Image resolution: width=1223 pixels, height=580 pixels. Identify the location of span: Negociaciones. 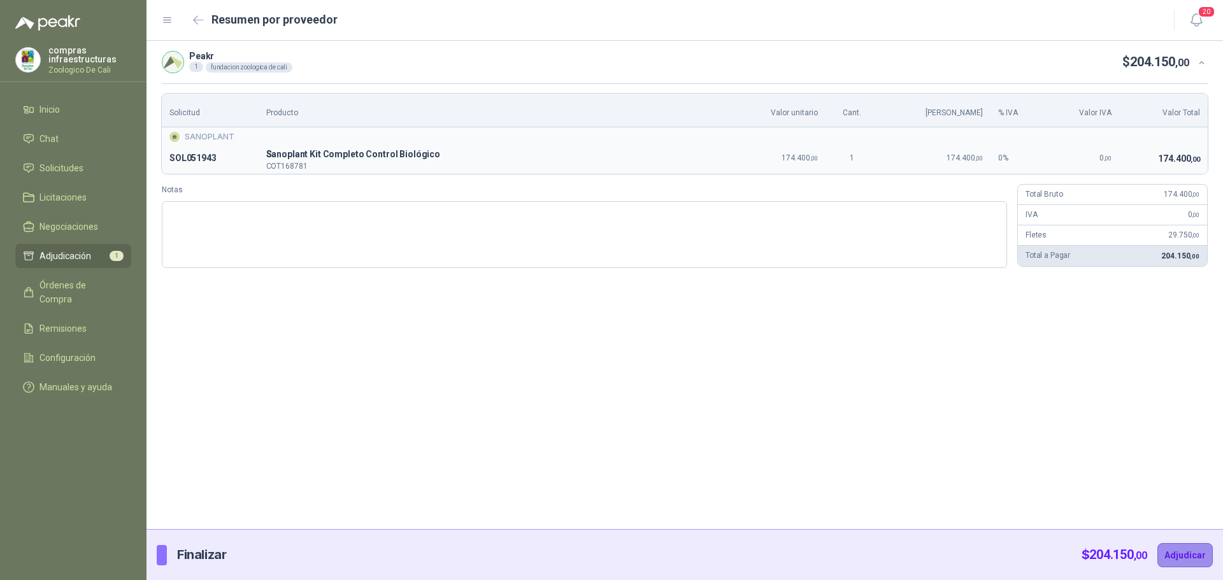
(69, 227).